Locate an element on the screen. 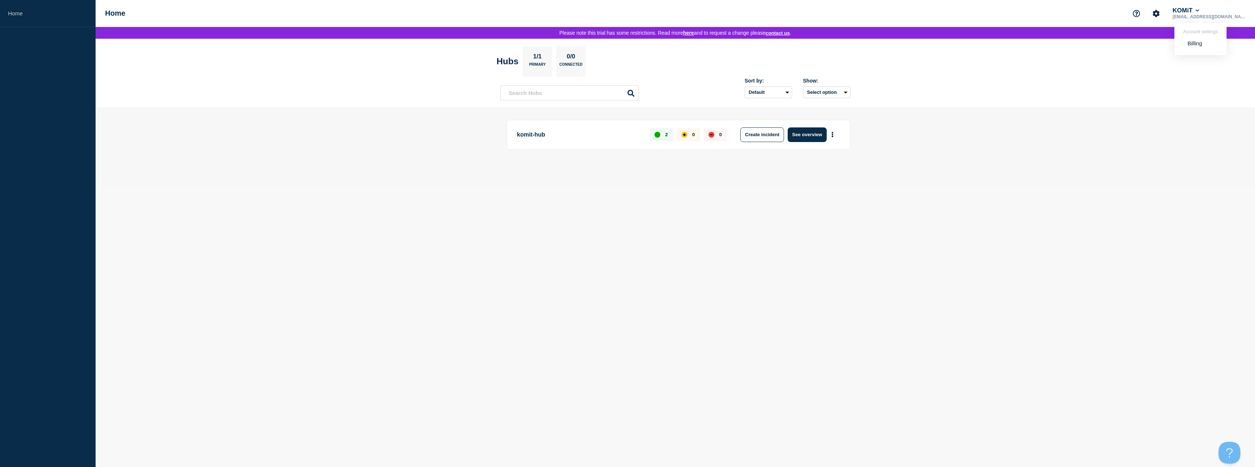 The height and width of the screenshot is (467, 1255). p: 2 is located at coordinates (666, 134).